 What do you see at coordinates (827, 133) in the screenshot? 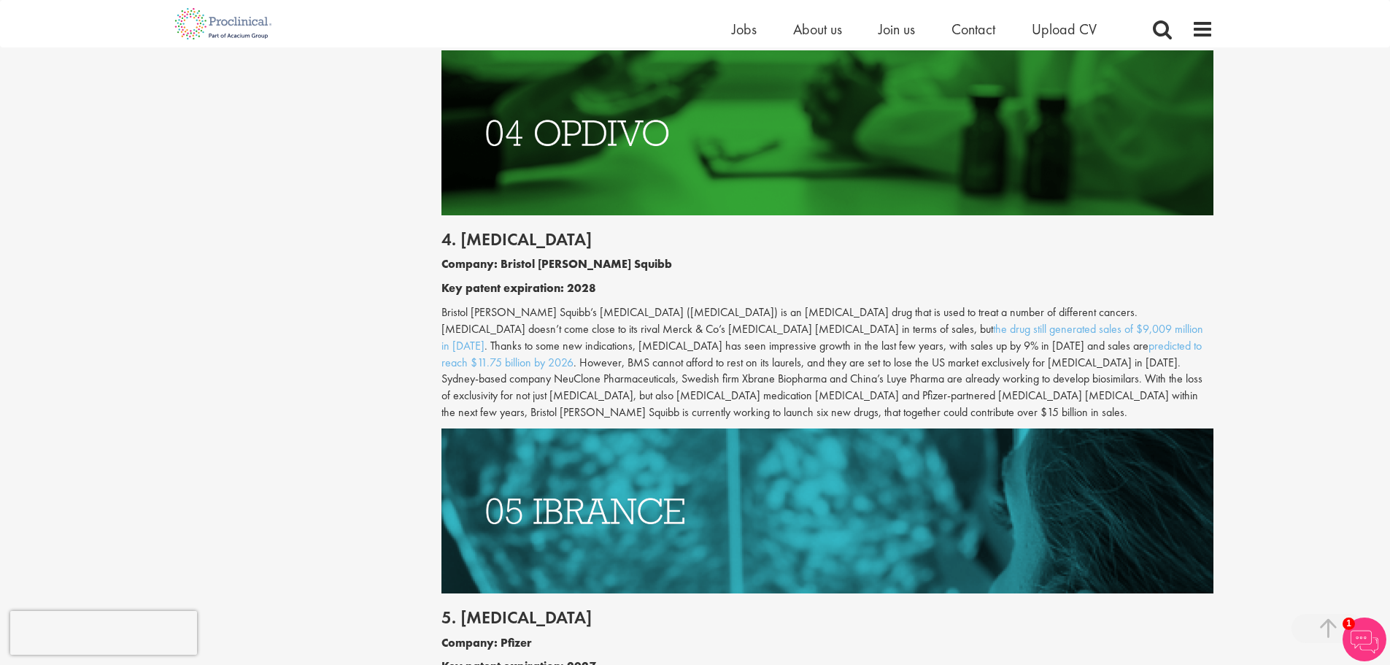
I see `img: Drugs with patents due to expire Opdivo` at bounding box center [827, 133].